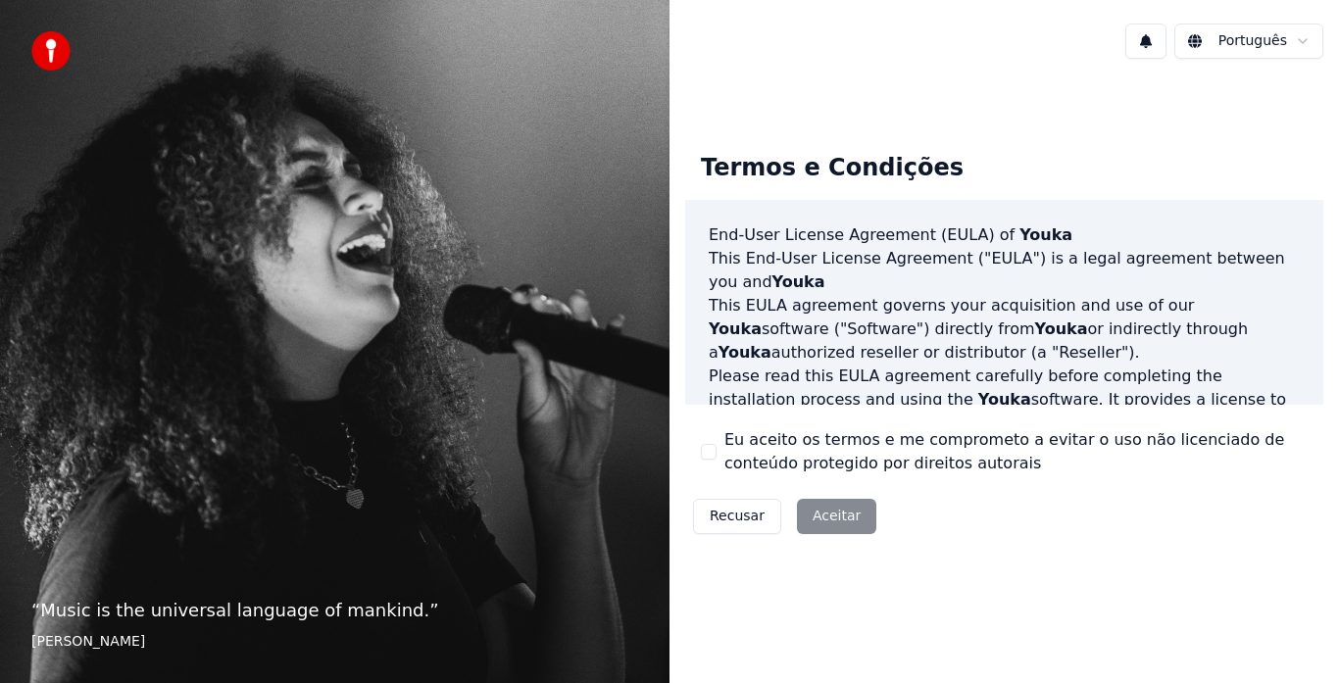 The width and height of the screenshot is (1339, 683). I want to click on button: Recusar, so click(737, 516).